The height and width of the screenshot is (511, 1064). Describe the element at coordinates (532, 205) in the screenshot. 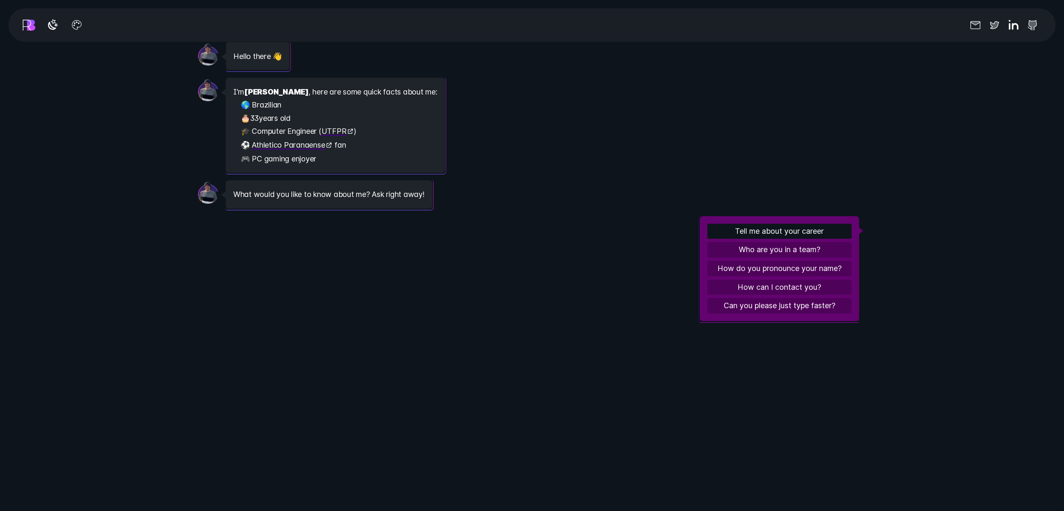

I see `div: Message list` at that location.